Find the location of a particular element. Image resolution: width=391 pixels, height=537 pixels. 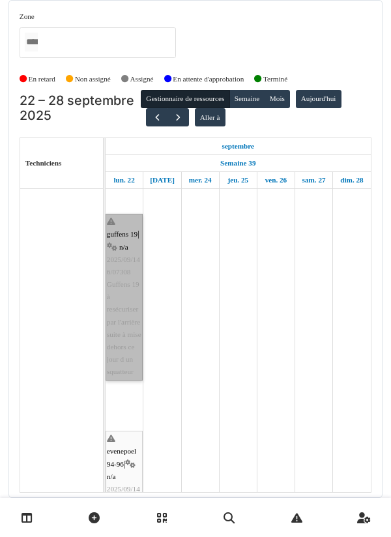

label: Zone is located at coordinates (27, 16).